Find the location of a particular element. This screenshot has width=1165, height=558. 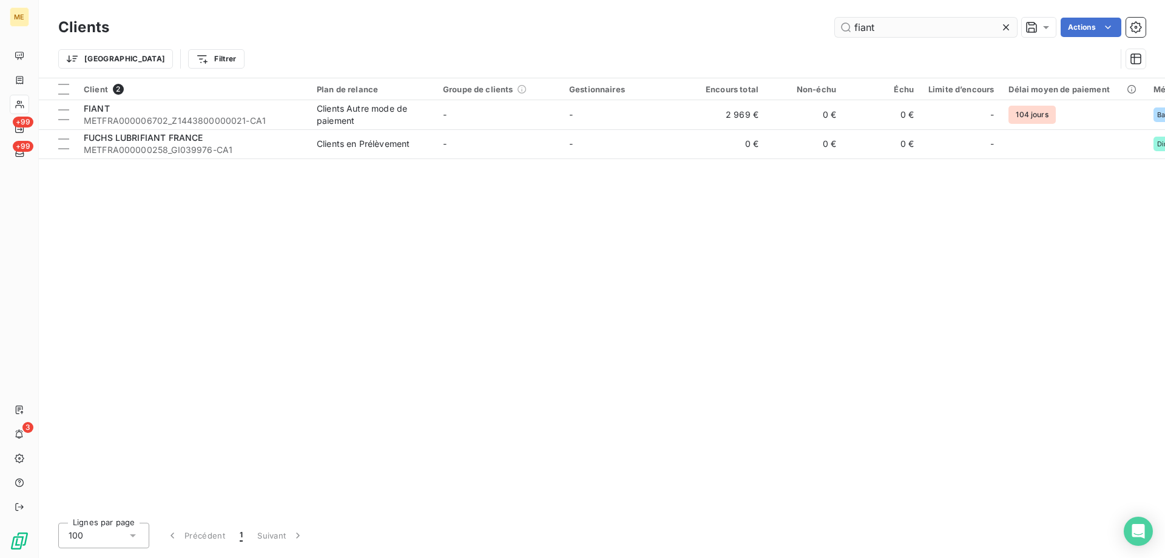

div: Clients en Prélèvement is located at coordinates (363, 144).